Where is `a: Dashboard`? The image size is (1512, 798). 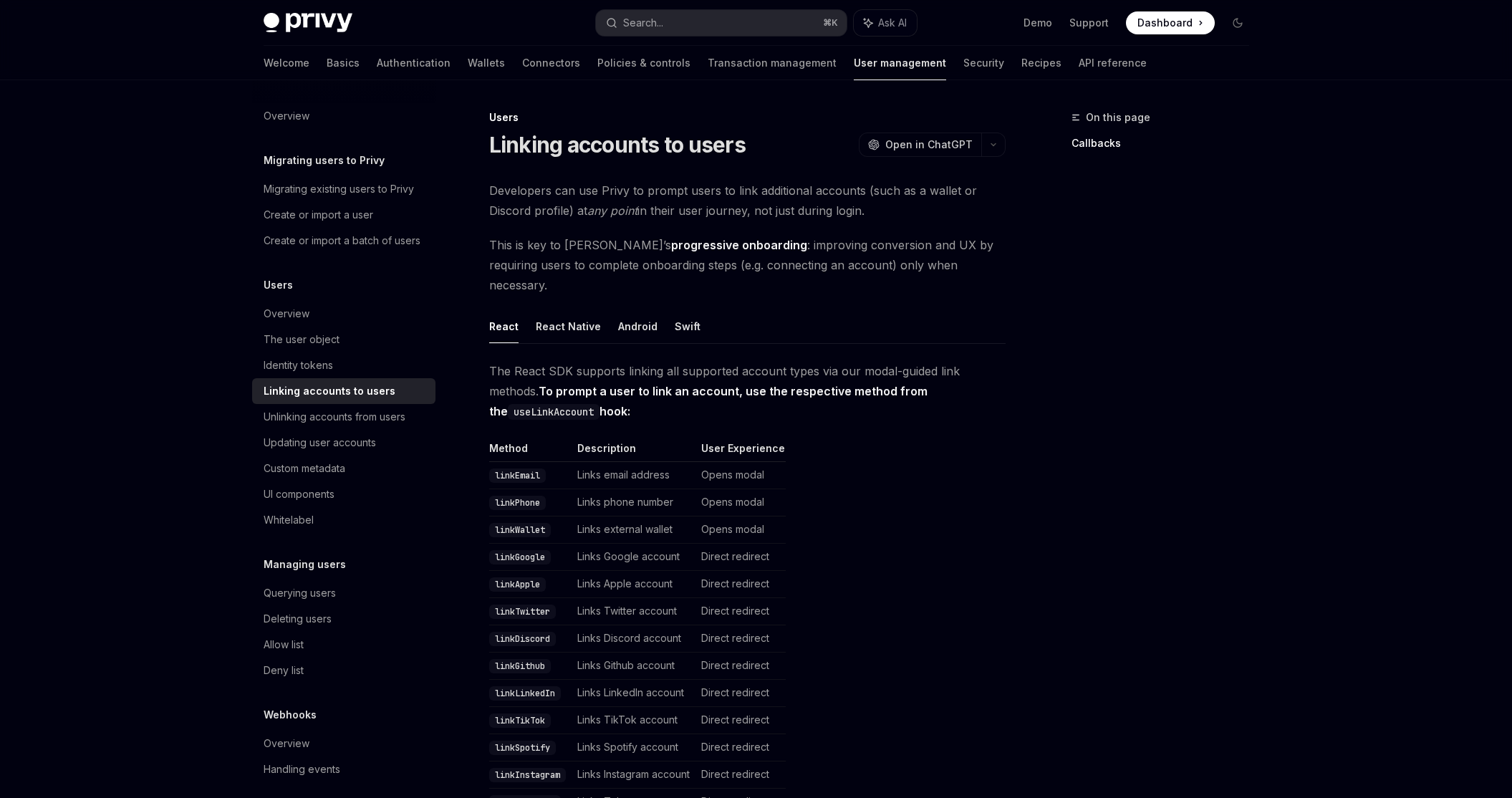
a: Dashboard is located at coordinates (1170, 23).